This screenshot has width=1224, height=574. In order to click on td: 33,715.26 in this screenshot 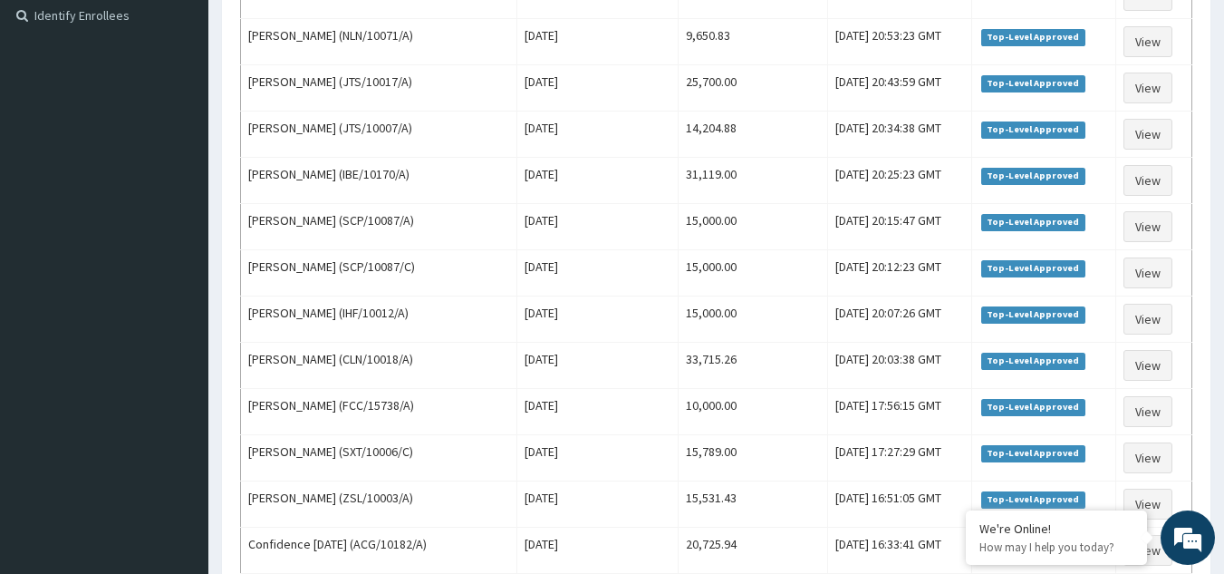, I will do `click(753, 365)`.